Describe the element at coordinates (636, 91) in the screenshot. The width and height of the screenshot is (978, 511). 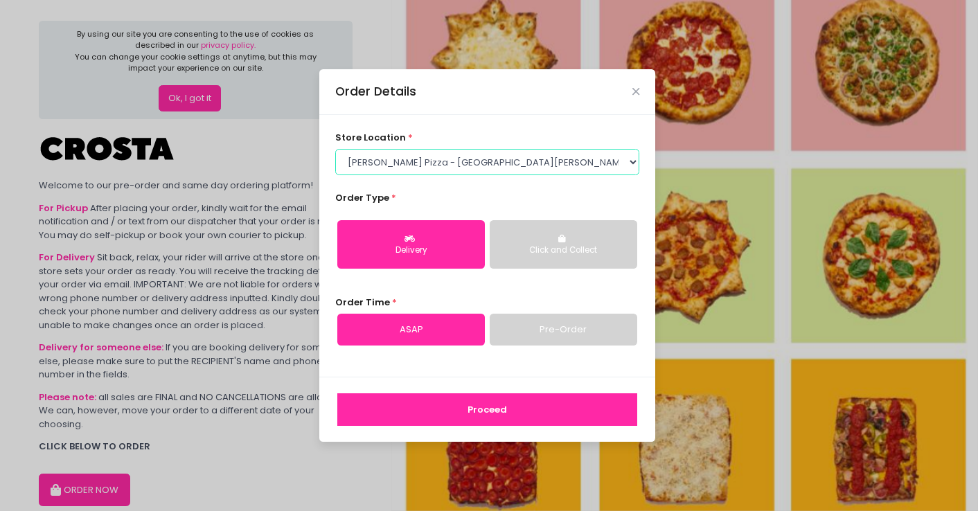
I see `button: Close` at that location.